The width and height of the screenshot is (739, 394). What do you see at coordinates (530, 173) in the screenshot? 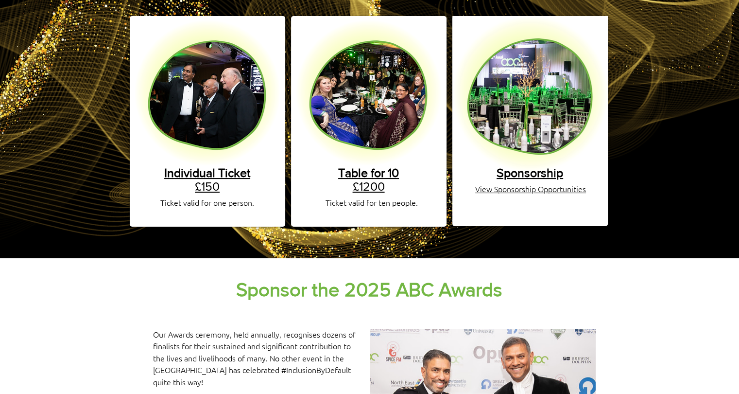
I see `a: Sponsorship` at bounding box center [530, 173].